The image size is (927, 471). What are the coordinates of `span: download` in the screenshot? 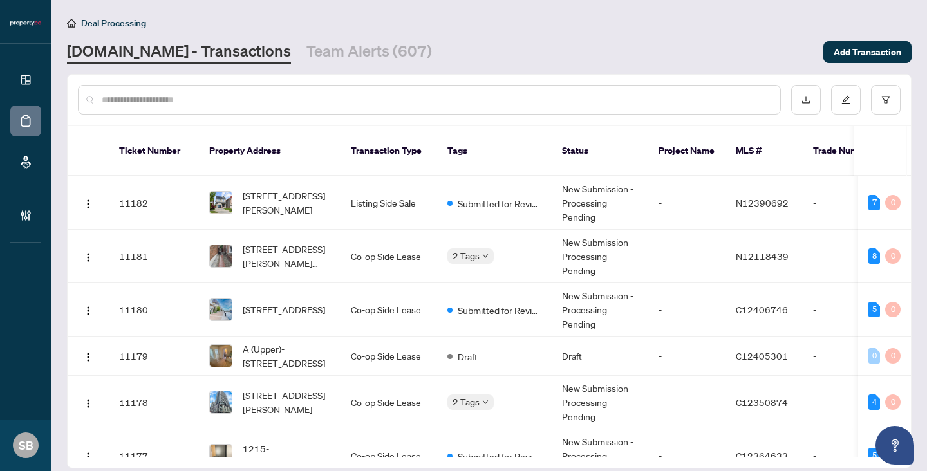 It's located at (806, 100).